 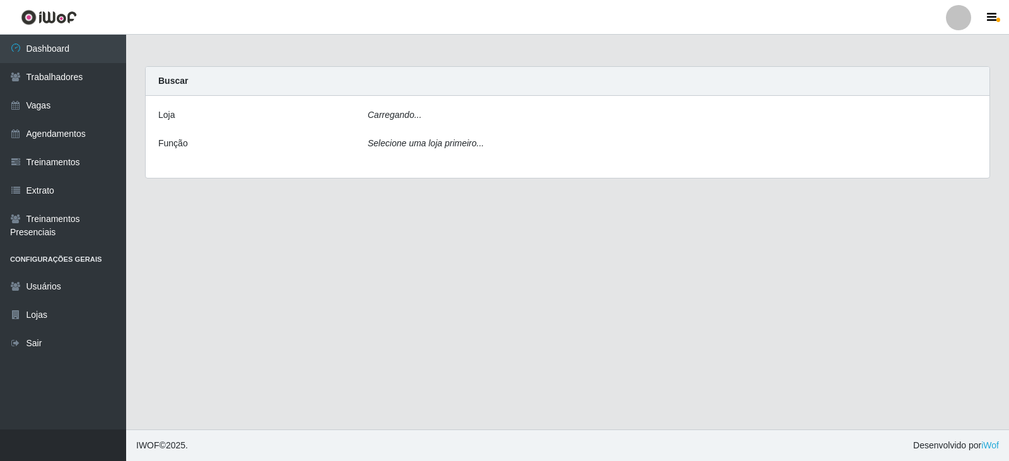 I want to click on span: IWOF, so click(x=148, y=445).